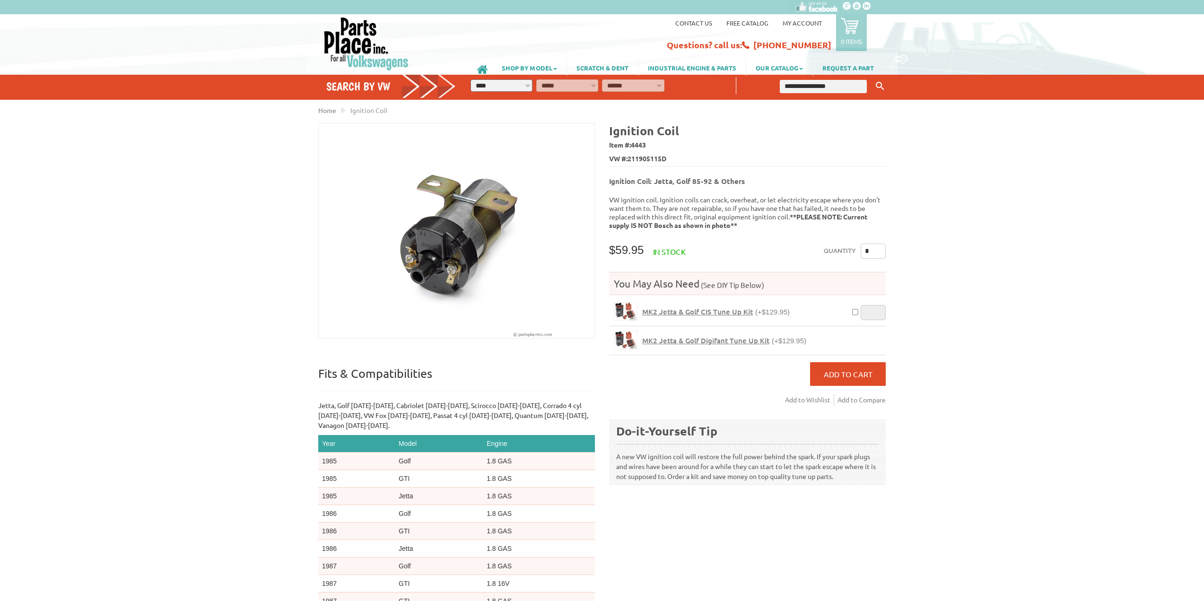 Image resolution: width=1204 pixels, height=601 pixels. Describe the element at coordinates (848, 374) in the screenshot. I see `button: Add to Cart` at that location.